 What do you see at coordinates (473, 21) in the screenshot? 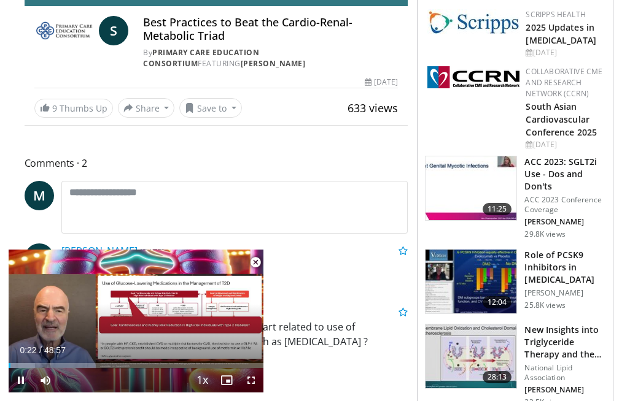
I see `img: c9f2b0b7-b02a-4276-a72a-b0cbb4230bc1.jpg.150x105_q85_autocrop_double_scale_upscale_version-0.2.jpg` at bounding box center [473, 21].